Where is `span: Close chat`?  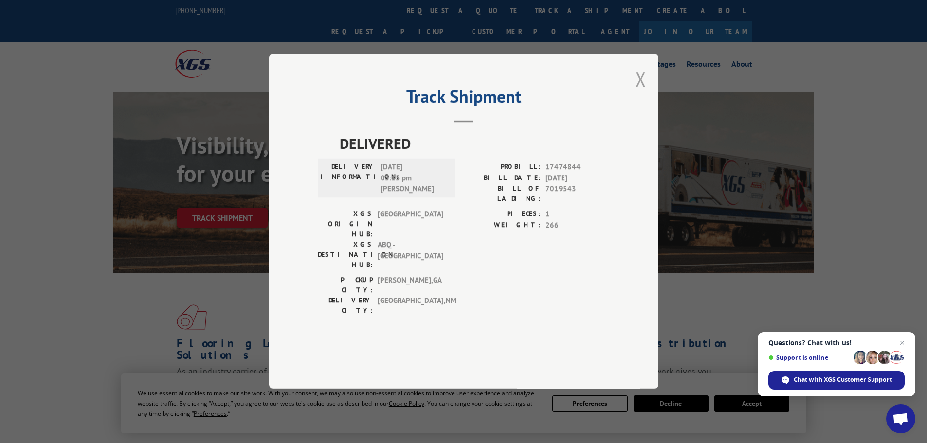 span: Close chat is located at coordinates (902, 343).